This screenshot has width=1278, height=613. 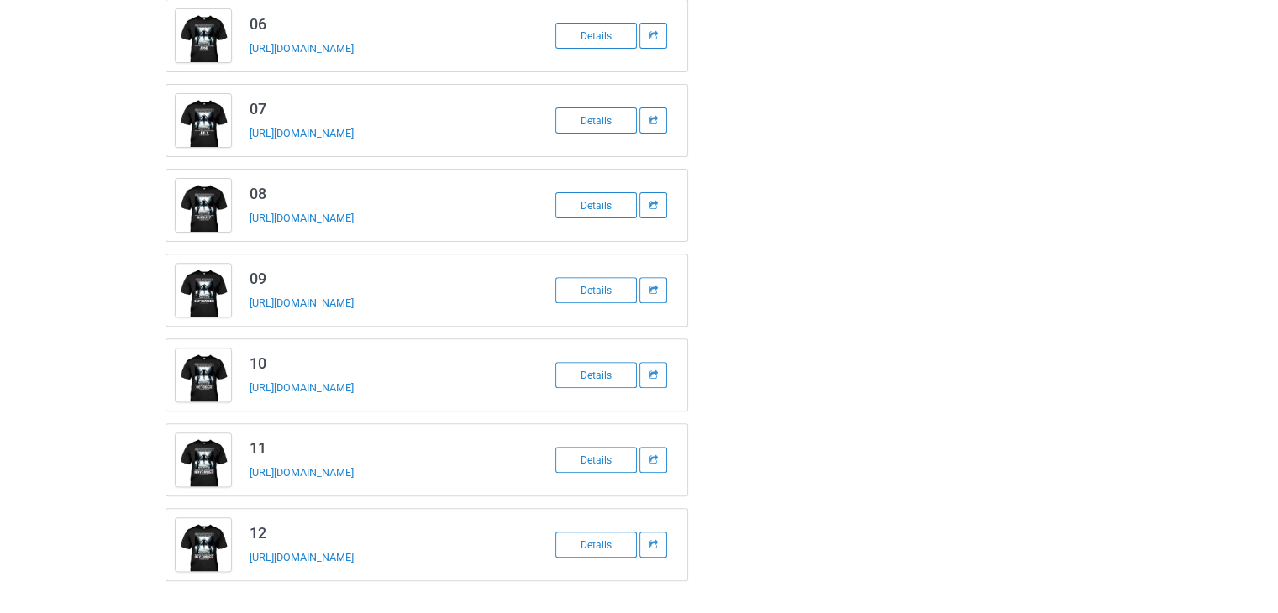 What do you see at coordinates (382, 108) in the screenshot?
I see `h3: 07` at bounding box center [382, 108].